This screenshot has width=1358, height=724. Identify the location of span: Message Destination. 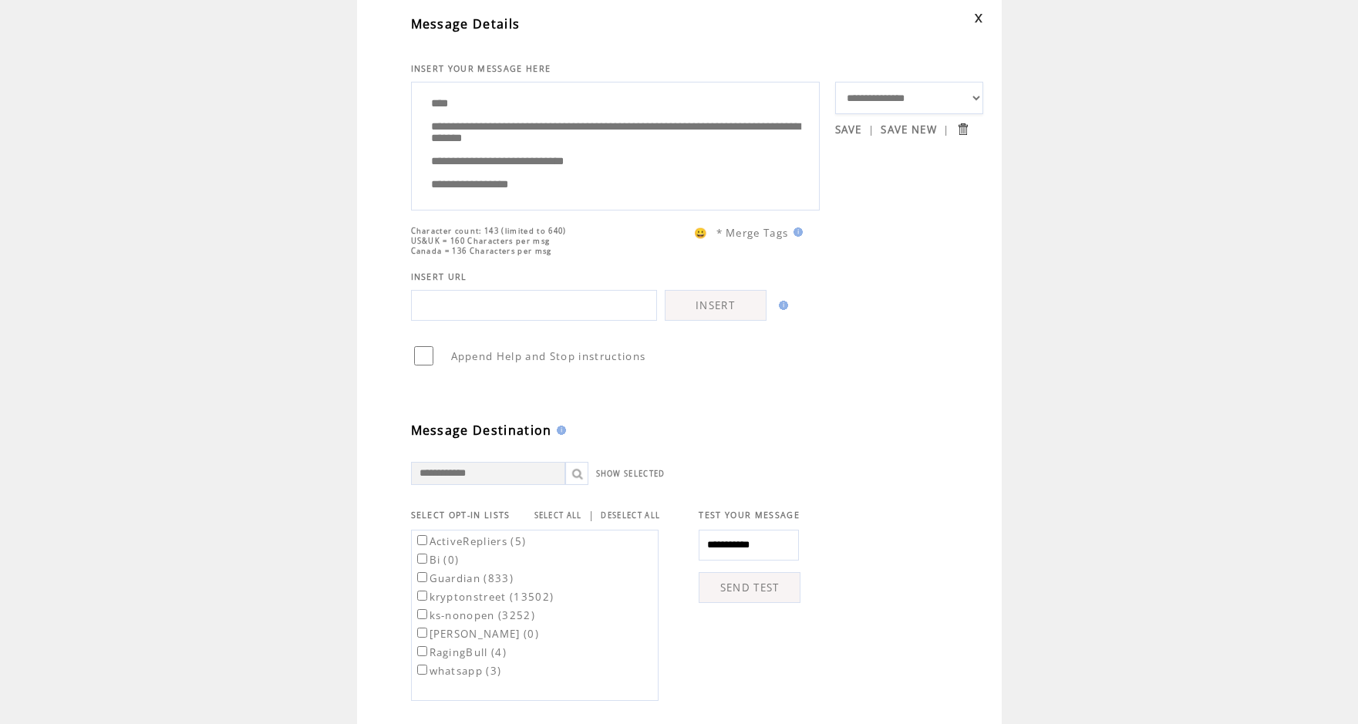
(481, 430).